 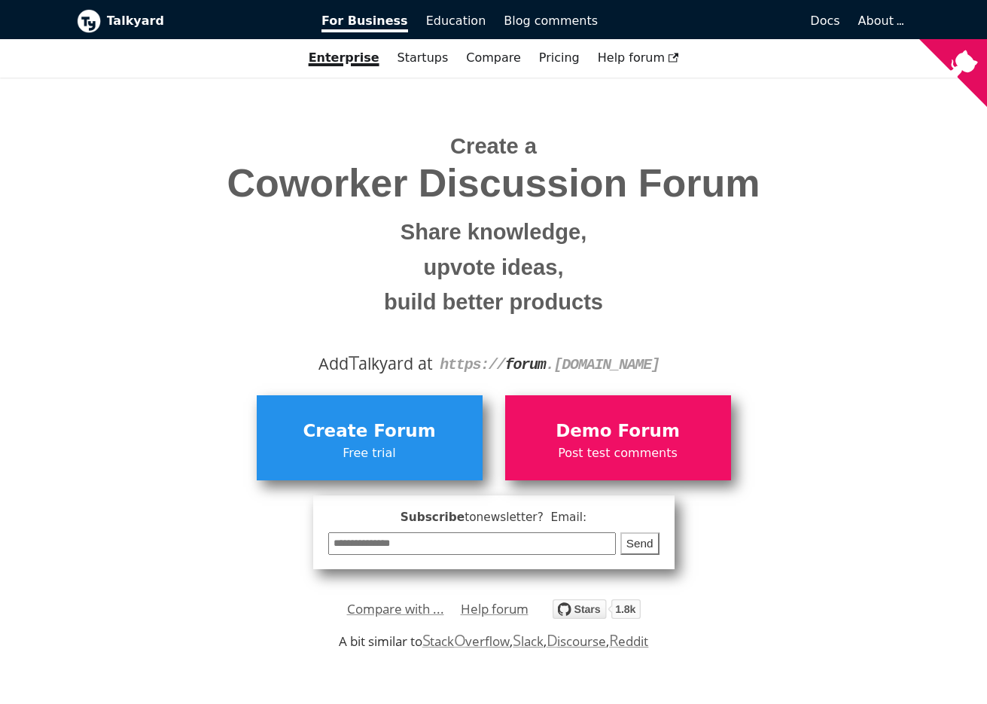 What do you see at coordinates (880, 20) in the screenshot?
I see `a: About` at bounding box center [880, 20].